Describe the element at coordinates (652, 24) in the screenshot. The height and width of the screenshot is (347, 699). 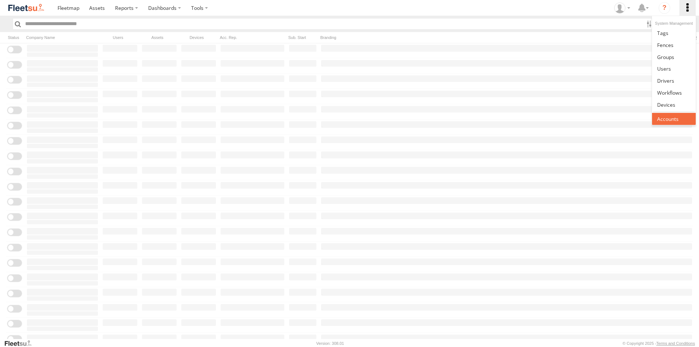
I see `label: Search Filter Options` at that location.